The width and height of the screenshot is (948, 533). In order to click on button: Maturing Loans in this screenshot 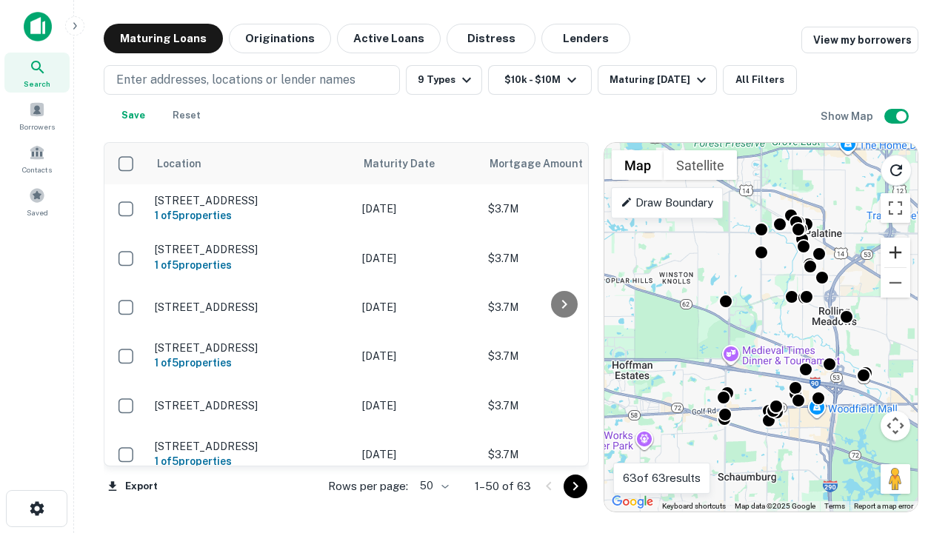, I will do `click(163, 39)`.